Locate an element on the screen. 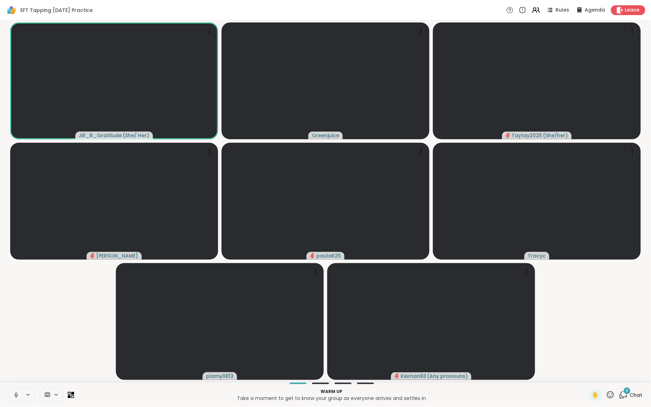 The width and height of the screenshot is (651, 407). span: ( Any pronouns ) is located at coordinates (448, 376).